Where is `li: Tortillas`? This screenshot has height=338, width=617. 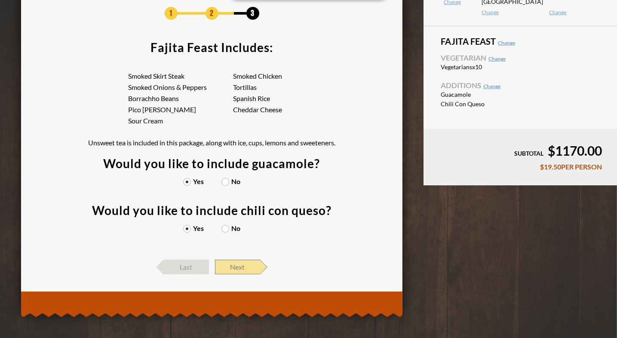 li: Tortillas is located at coordinates (285, 87).